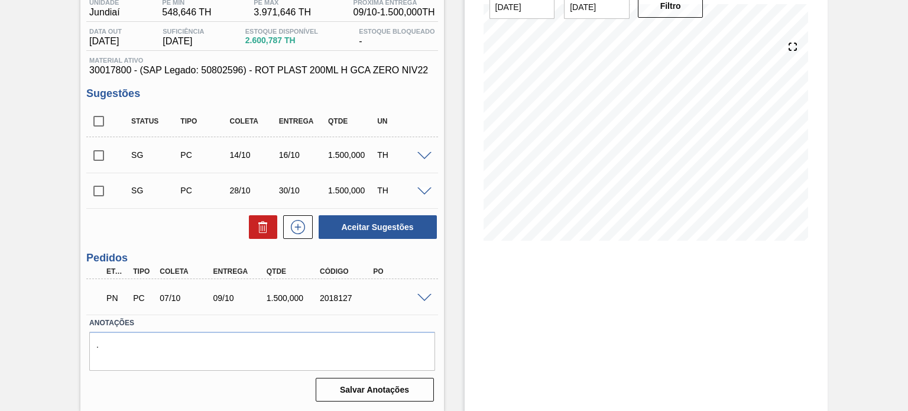 The image size is (908, 411). Describe the element at coordinates (155, 121) in the screenshot. I see `div: Status` at that location.